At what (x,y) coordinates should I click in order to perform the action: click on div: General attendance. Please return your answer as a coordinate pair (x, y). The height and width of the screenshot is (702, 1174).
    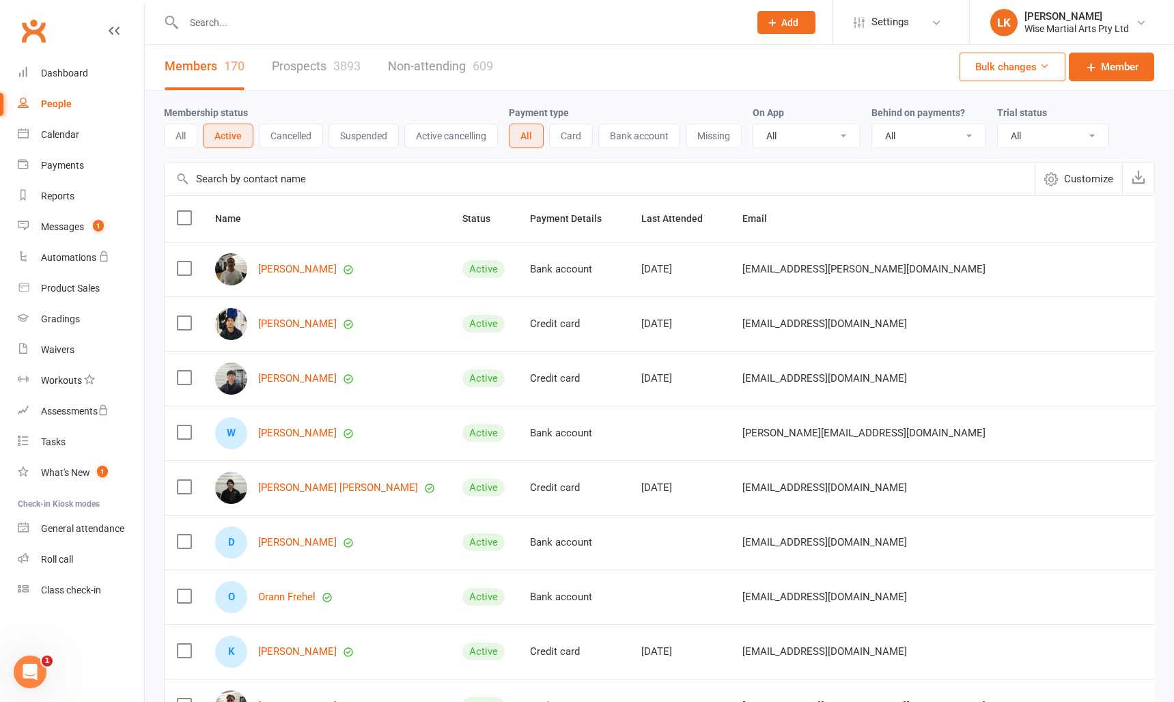
    Looking at the image, I should click on (83, 528).